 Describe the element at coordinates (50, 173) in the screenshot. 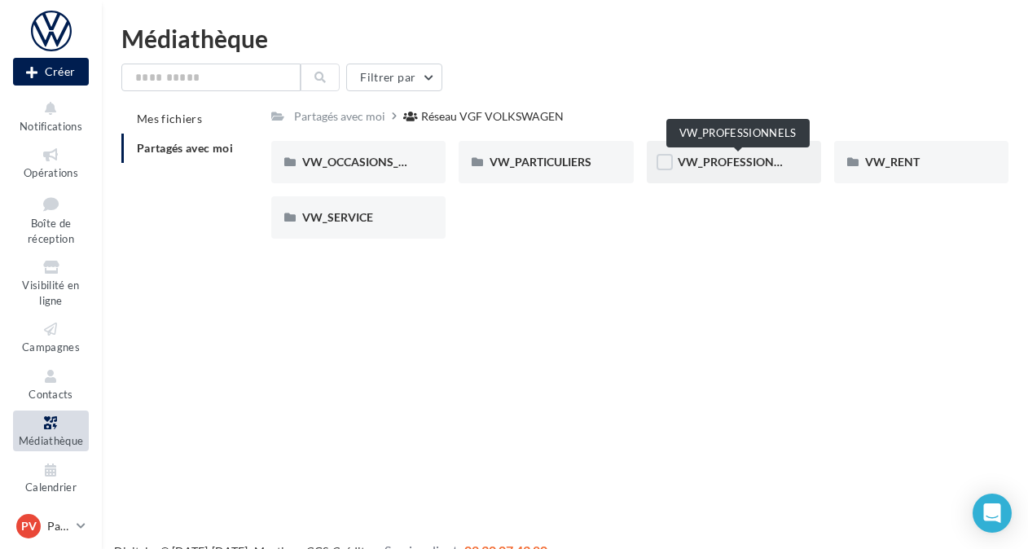

I see `span: Opérations` at that location.